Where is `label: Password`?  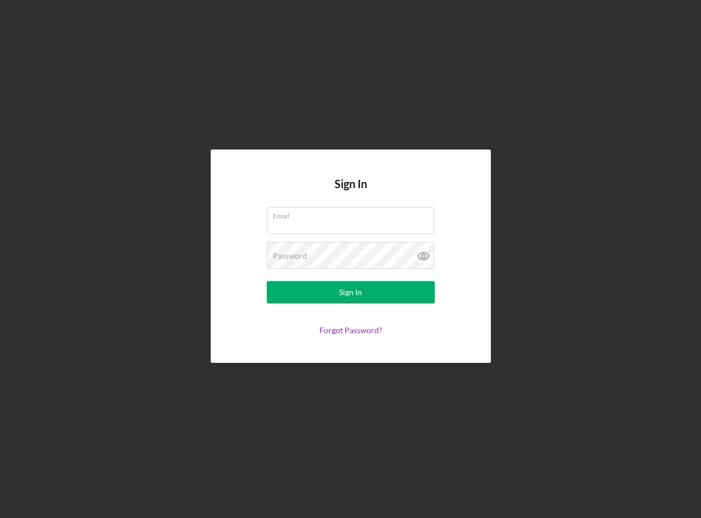 label: Password is located at coordinates (290, 256).